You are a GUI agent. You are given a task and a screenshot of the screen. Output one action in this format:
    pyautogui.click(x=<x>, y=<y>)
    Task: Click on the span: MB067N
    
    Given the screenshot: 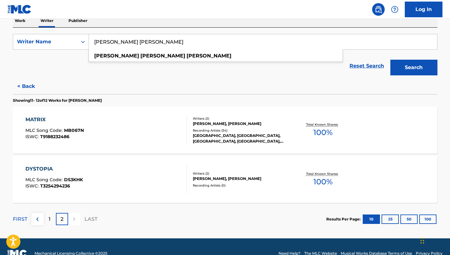 What is the action you would take?
    pyautogui.click(x=74, y=130)
    